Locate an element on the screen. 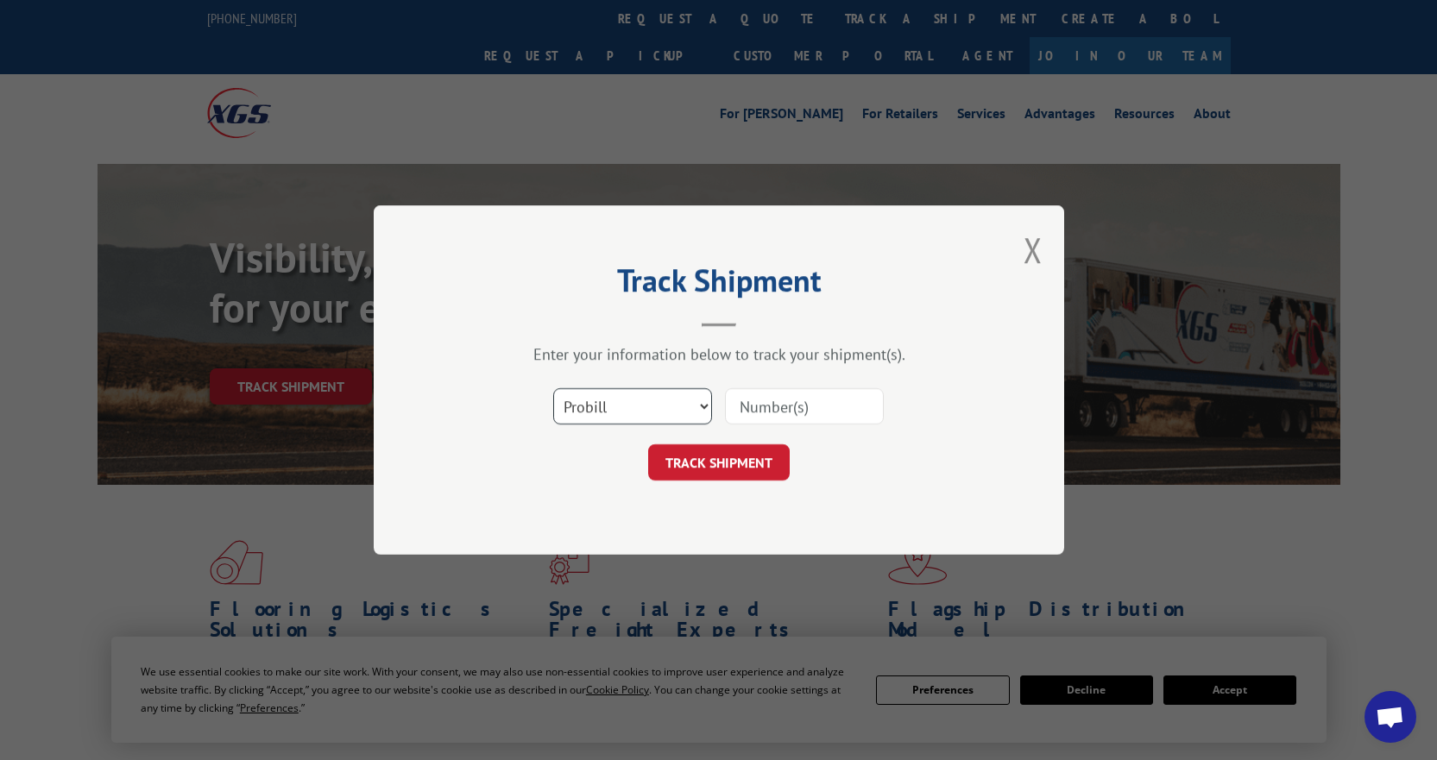 This screenshot has height=760, width=1437. button: TRACK SHIPMENT is located at coordinates (719, 463).